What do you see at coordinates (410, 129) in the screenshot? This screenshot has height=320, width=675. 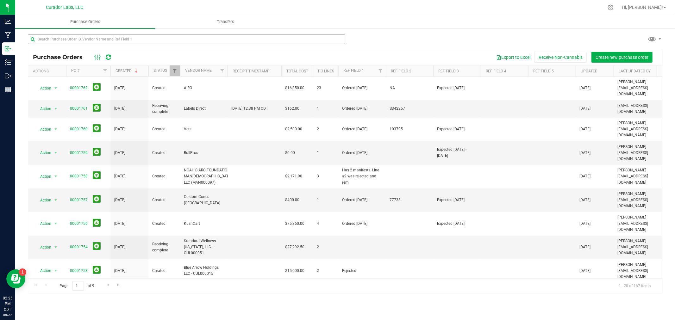 I see `span: 103795` at bounding box center [410, 129].